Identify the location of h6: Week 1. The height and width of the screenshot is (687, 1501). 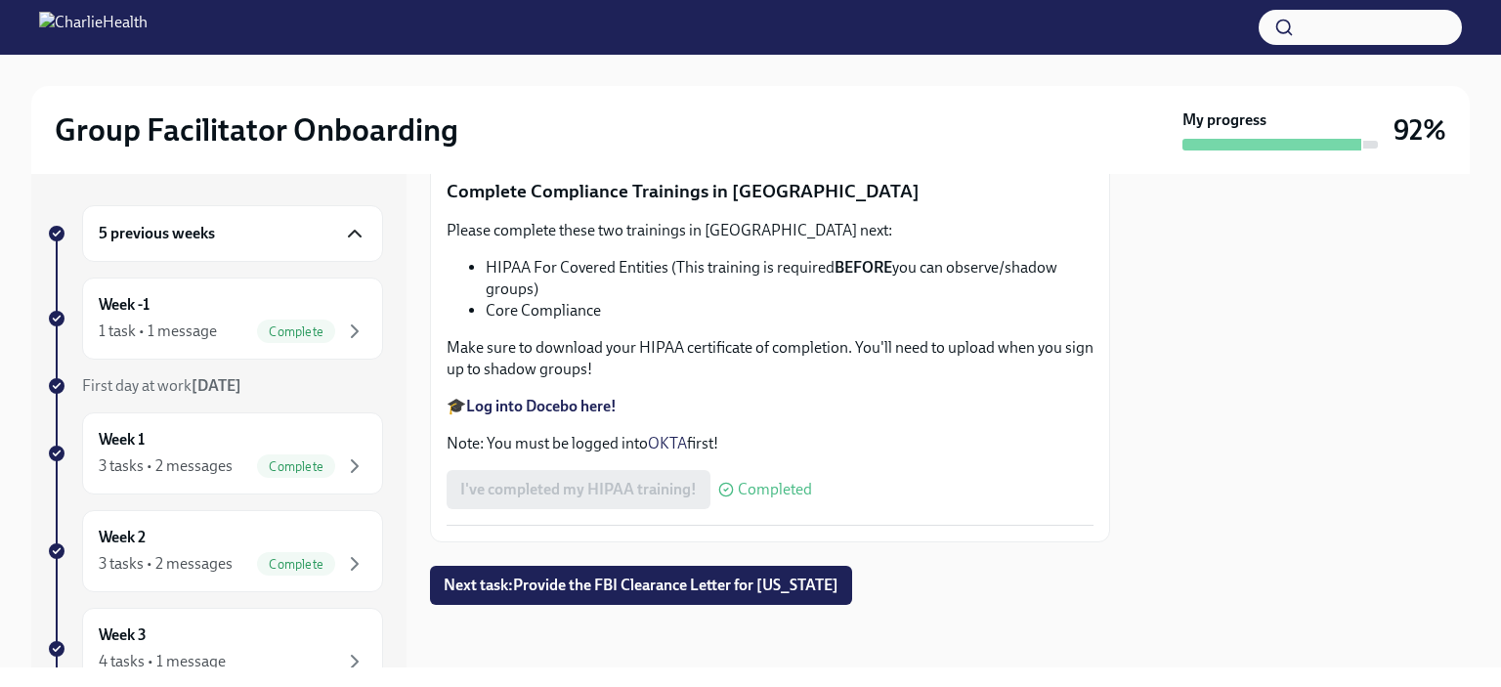
(121, 440).